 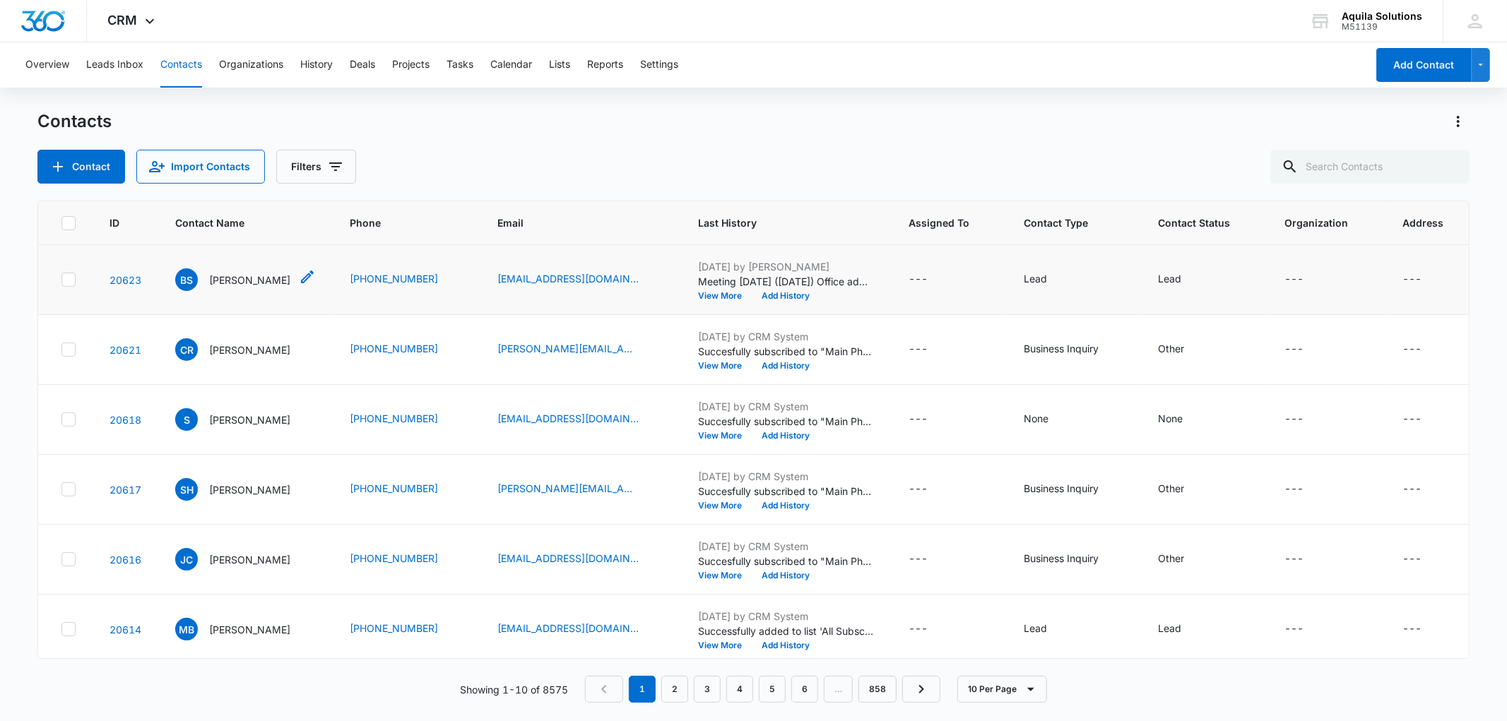 What do you see at coordinates (235, 223) in the screenshot?
I see `span: Contact Name` at bounding box center [235, 223].